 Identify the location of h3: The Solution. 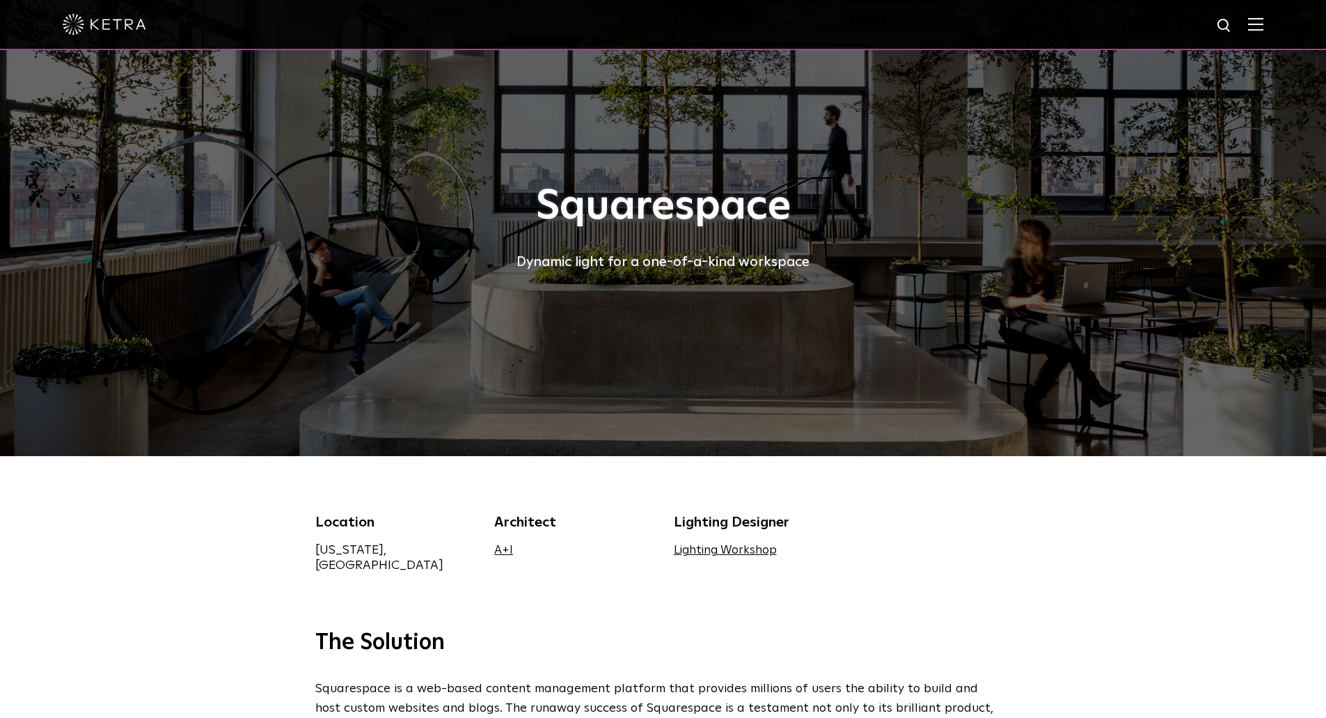
(663, 643).